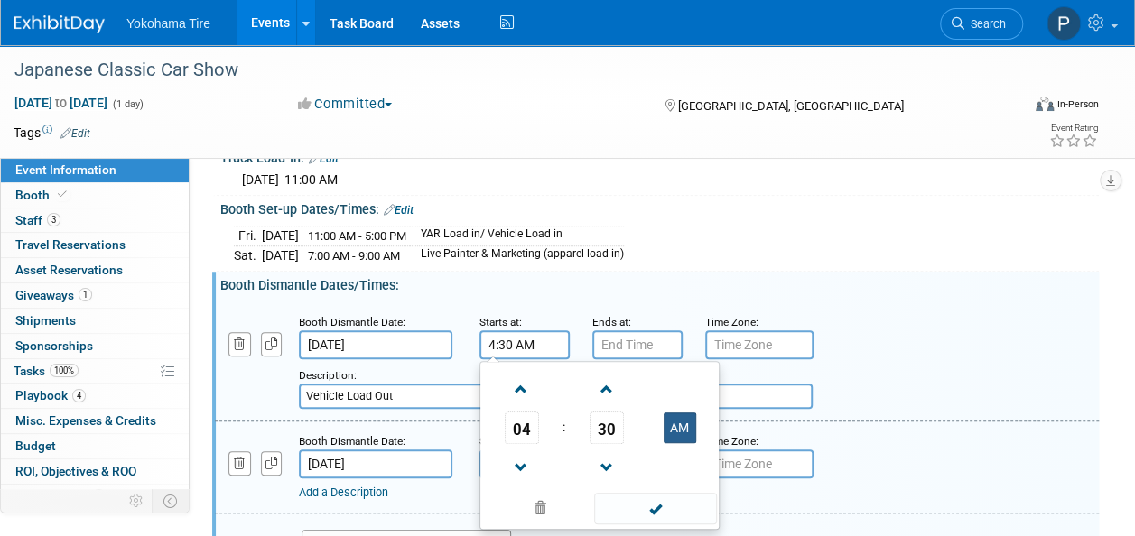 This screenshot has height=536, width=1135. Describe the element at coordinates (1074, 128) in the screenshot. I see `div: Event Rating` at that location.